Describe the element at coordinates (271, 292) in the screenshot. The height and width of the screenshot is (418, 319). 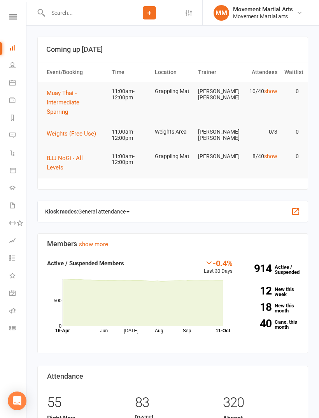
I see `a: 12New this week` at that location.